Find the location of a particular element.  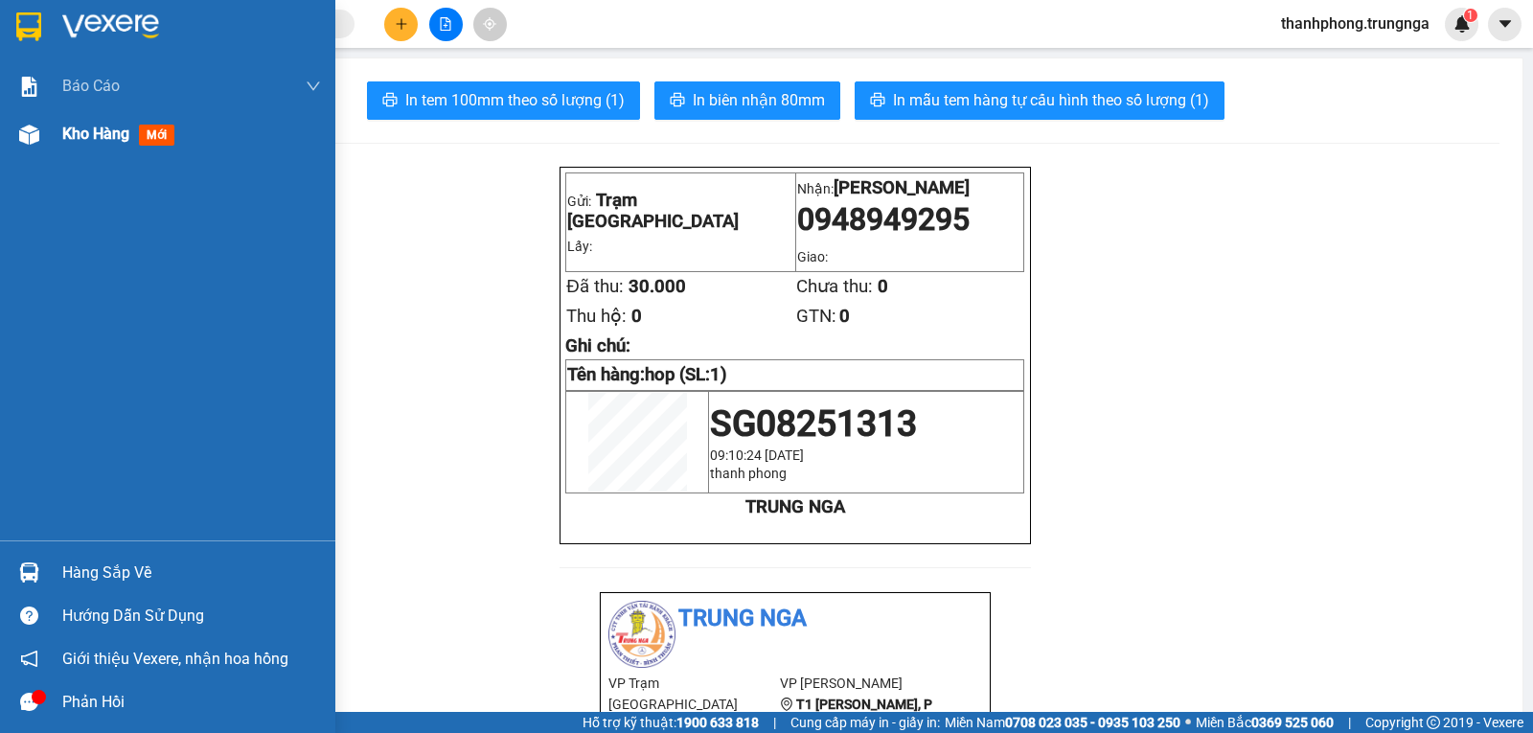

span: Giới thiệu Vexere, nhận hoa hồng is located at coordinates (175, 658).